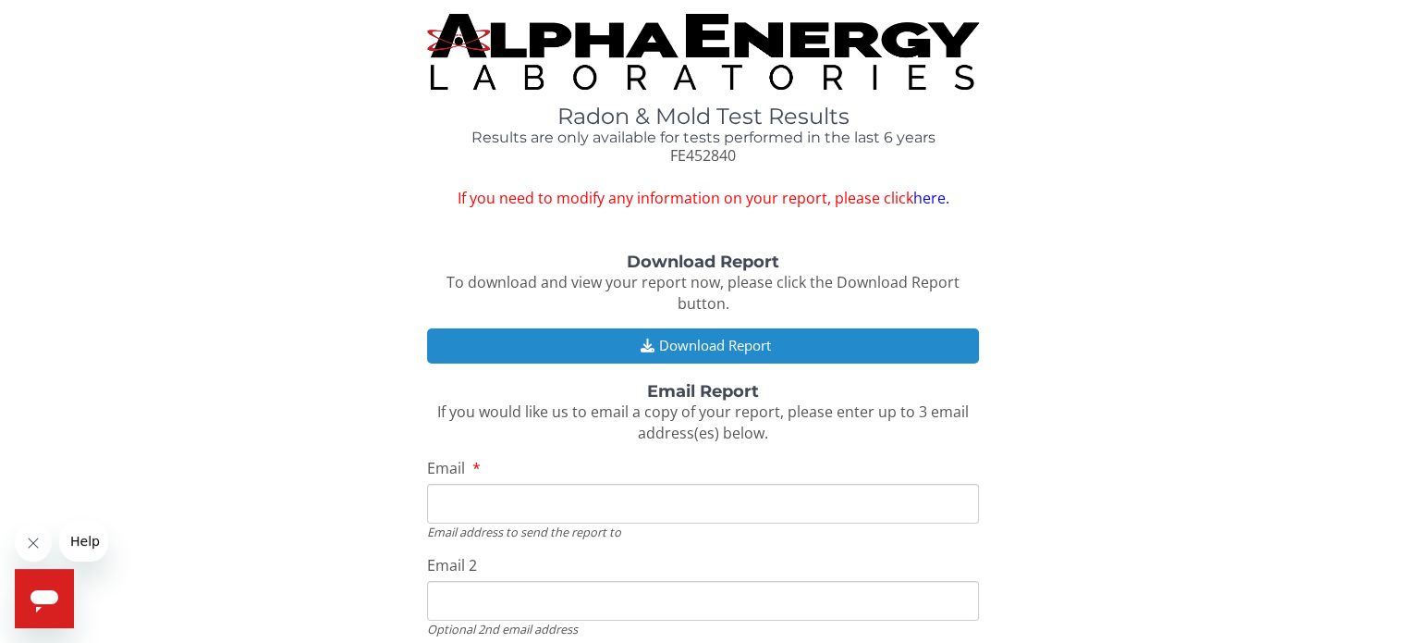 This screenshot has width=1406, height=643. I want to click on span: If you need to modify any information on your report, please click, so click(703, 198).